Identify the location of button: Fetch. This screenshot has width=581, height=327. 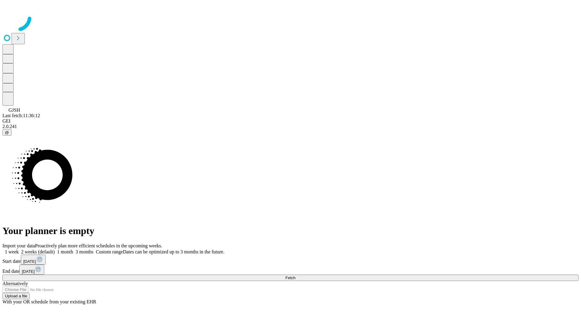
(291, 278).